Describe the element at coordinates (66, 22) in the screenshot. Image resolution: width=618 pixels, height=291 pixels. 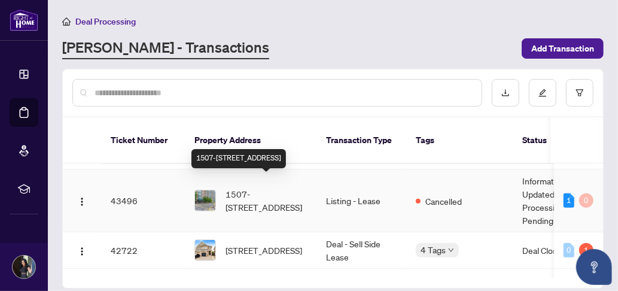
I see `span: home` at that location.